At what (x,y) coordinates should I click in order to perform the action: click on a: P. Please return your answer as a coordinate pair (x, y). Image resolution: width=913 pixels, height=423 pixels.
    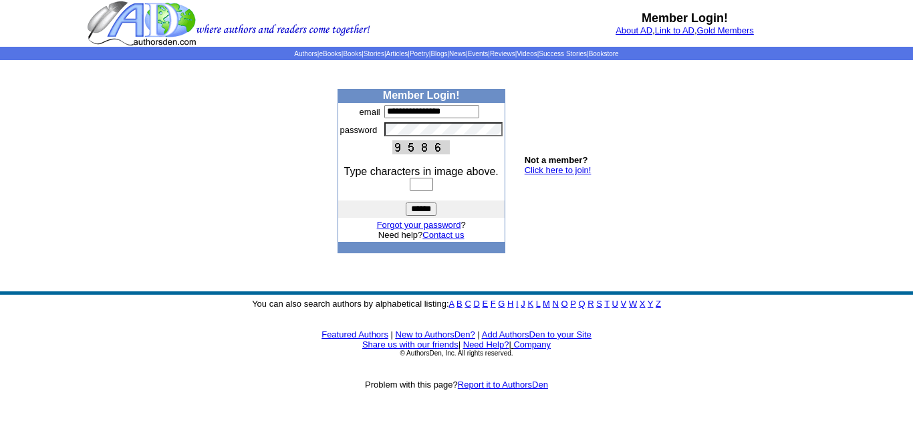
    Looking at the image, I should click on (573, 303).